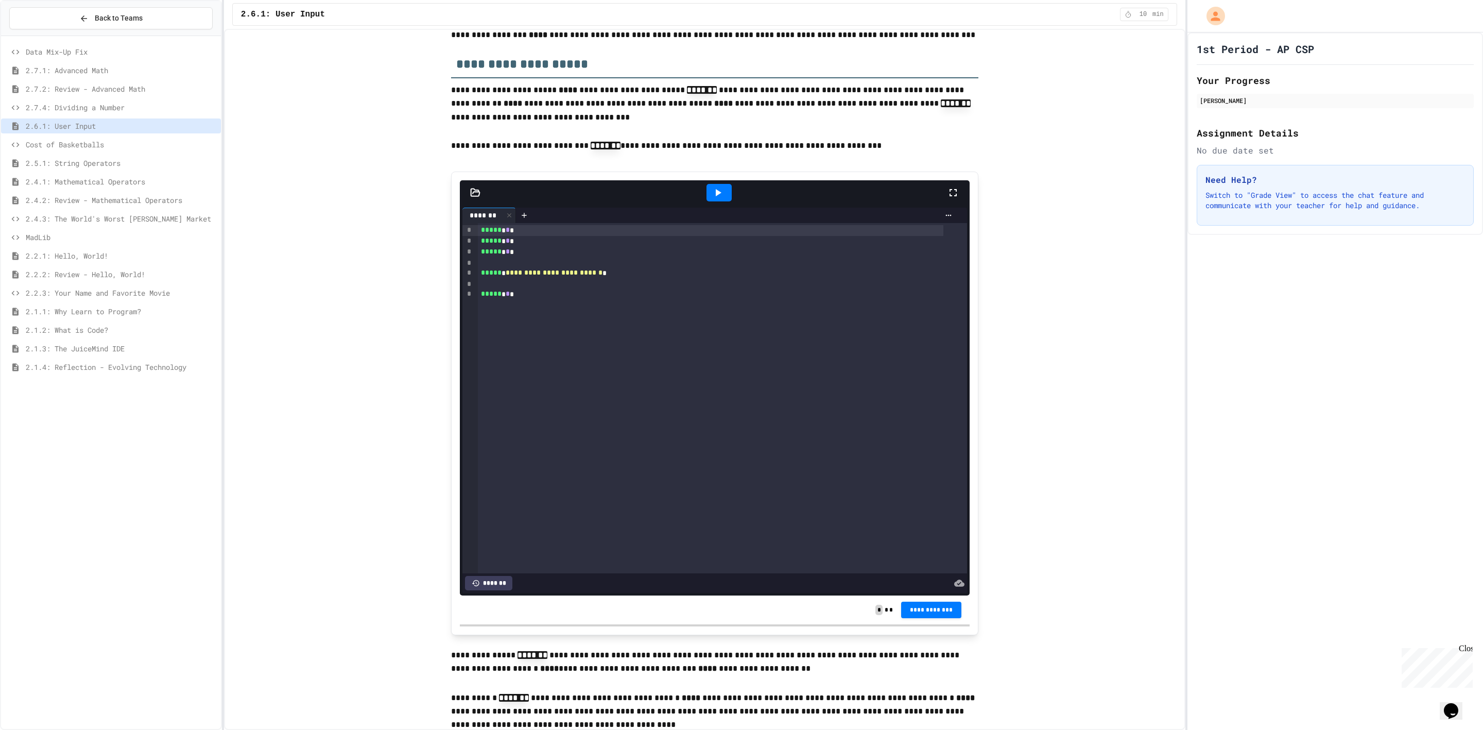 This screenshot has height=730, width=1483. Describe the element at coordinates (1336, 80) in the screenshot. I see `h2: Your Progress` at that location.